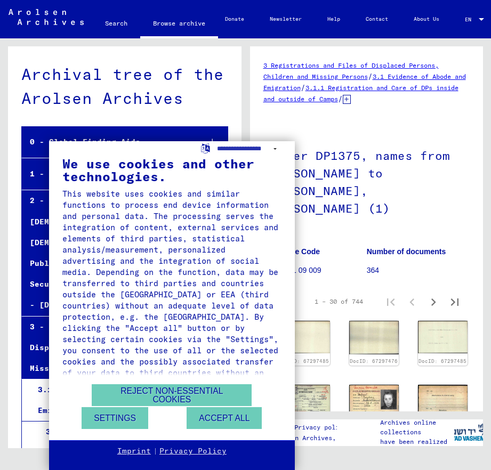  What do you see at coordinates (134, 452) in the screenshot?
I see `a: Imprint` at bounding box center [134, 452].